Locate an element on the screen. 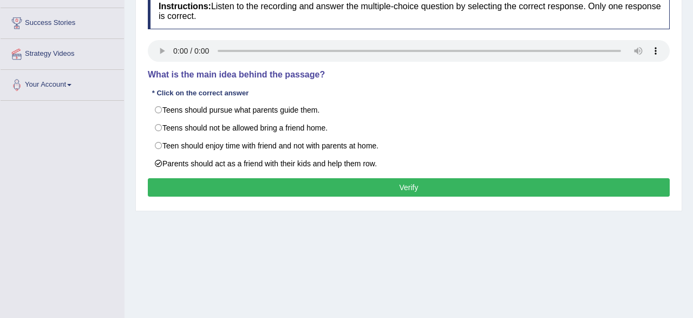  a: Strategy Videos is located at coordinates (62, 53).